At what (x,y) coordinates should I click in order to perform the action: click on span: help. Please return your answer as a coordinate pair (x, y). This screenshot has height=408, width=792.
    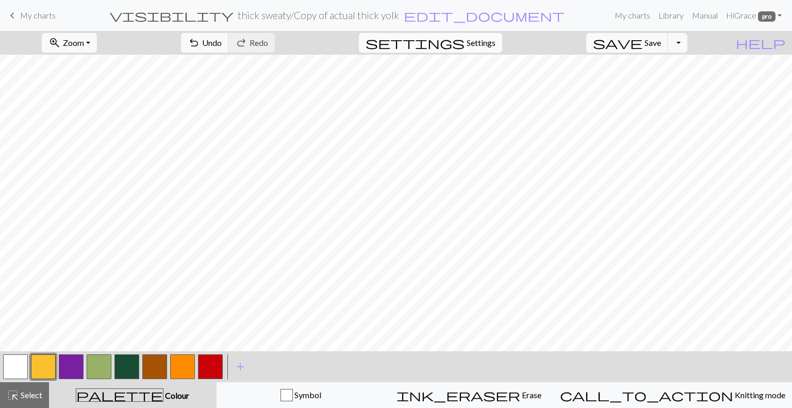
    Looking at the image, I should click on (760, 43).